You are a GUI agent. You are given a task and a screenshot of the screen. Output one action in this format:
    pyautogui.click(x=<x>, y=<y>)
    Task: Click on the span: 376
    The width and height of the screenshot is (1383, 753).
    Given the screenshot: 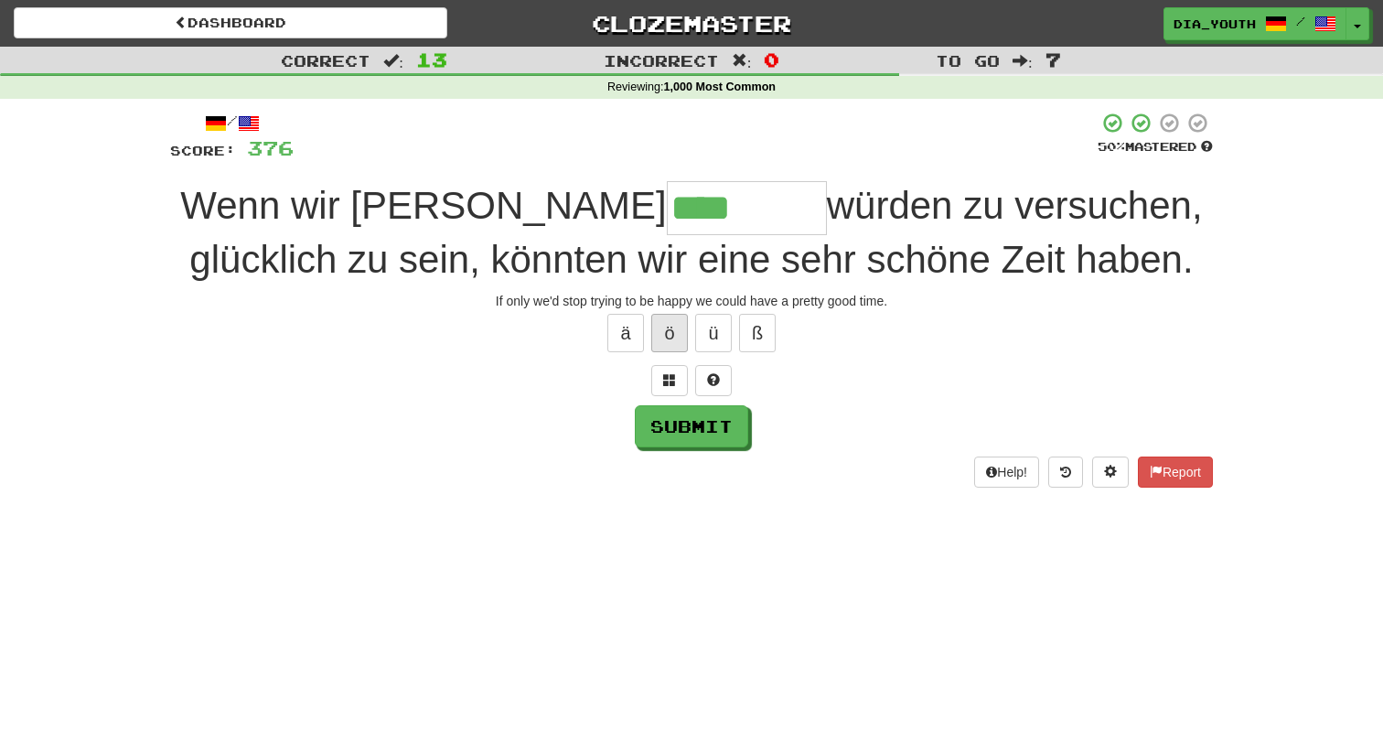 What is the action you would take?
    pyautogui.click(x=270, y=147)
    